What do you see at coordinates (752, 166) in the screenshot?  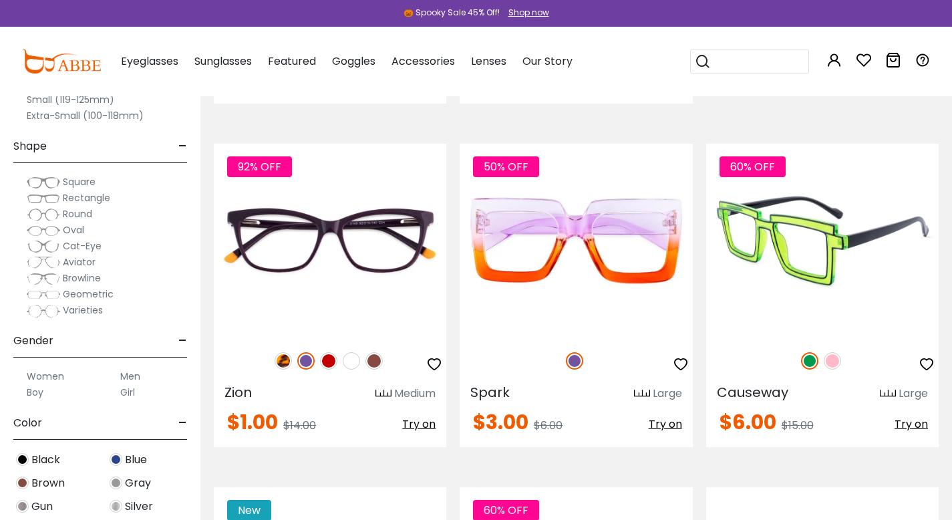 I see `span: 60% OFF` at bounding box center [752, 166].